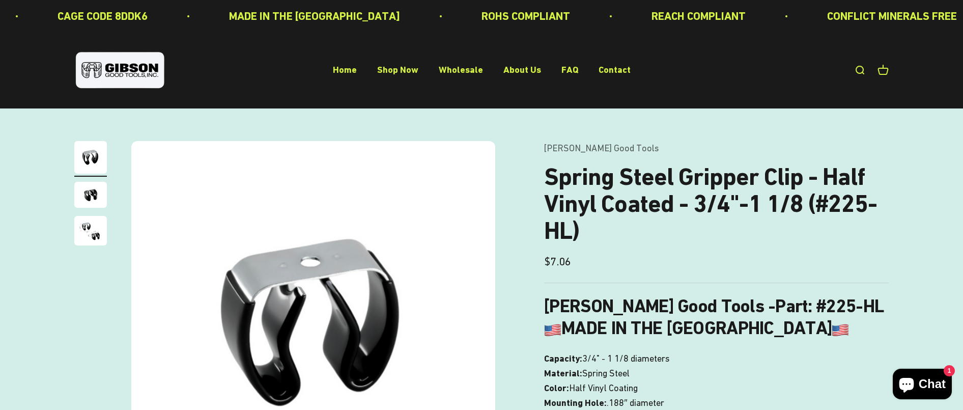 This screenshot has height=410, width=963. I want to click on b: Capacity:, so click(563, 358).